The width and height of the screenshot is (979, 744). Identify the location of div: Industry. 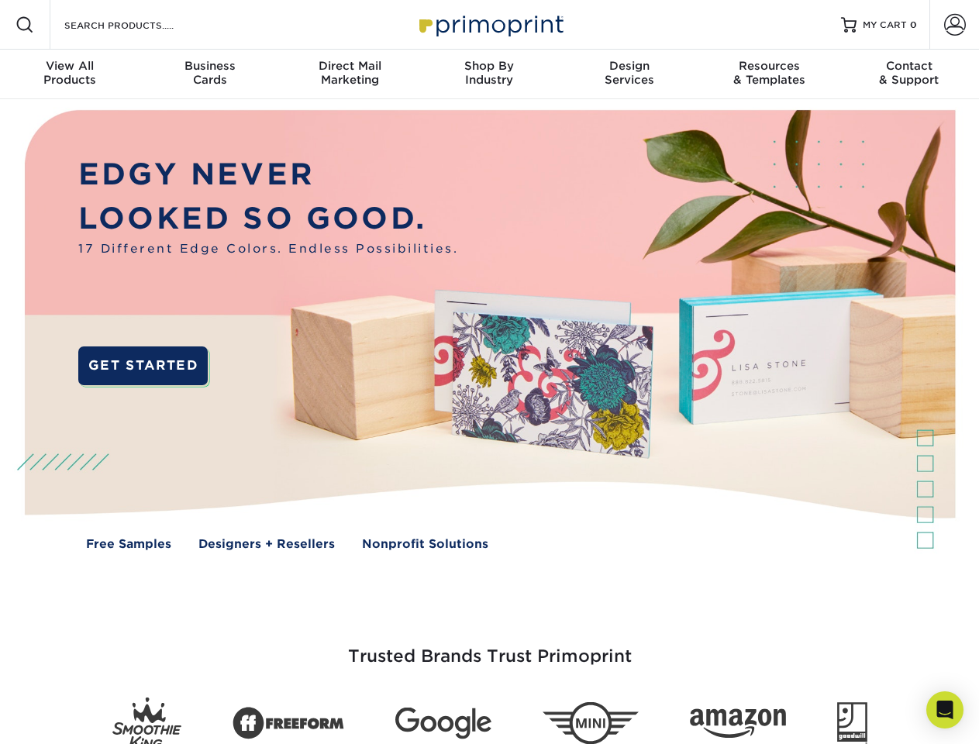
(489, 73).